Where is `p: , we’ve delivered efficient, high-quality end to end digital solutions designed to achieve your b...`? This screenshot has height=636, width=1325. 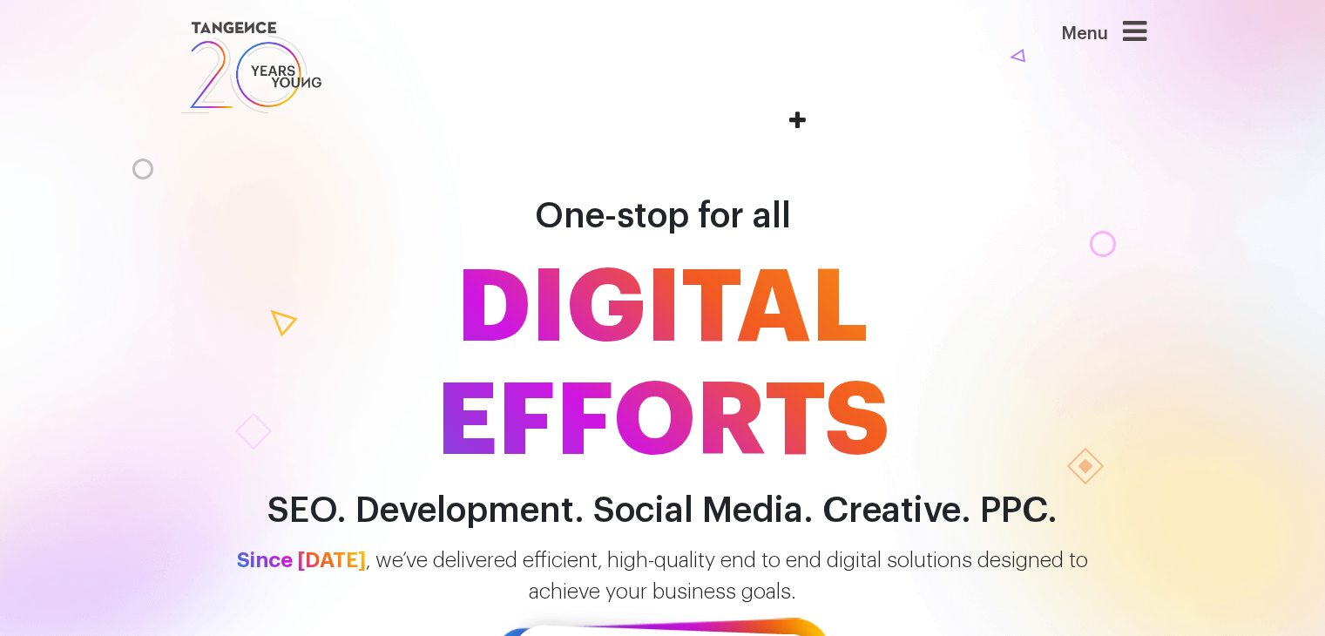
p: , we’ve delivered efficient, high-quality end to end digital solutions designed to achieve your b... is located at coordinates (663, 576).